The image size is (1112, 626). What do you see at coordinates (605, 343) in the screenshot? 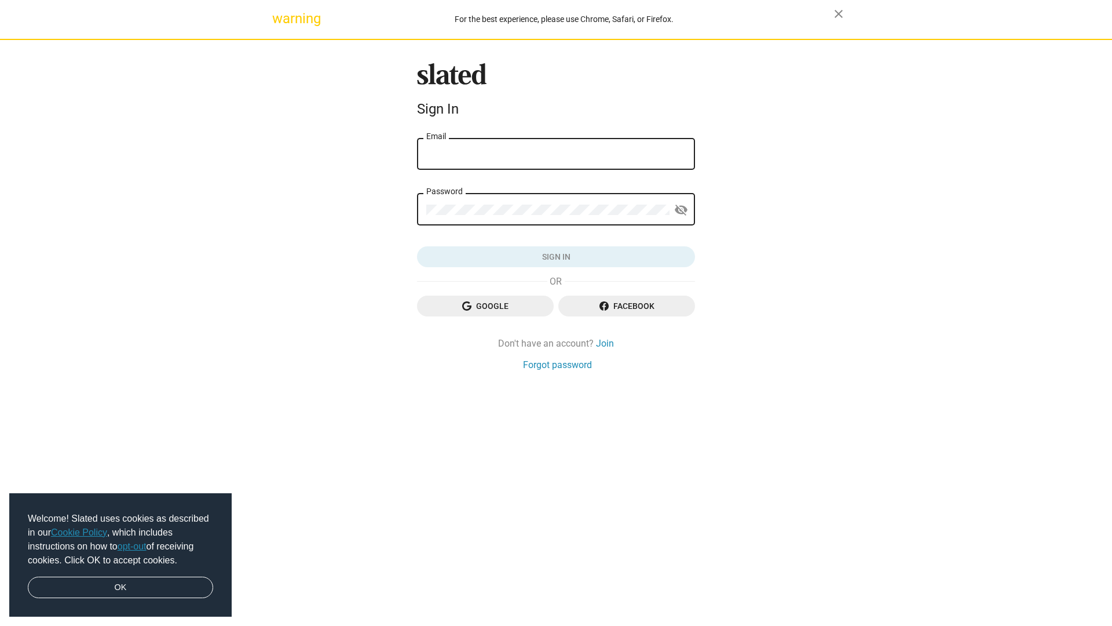
I see `a: Join` at bounding box center [605, 343].